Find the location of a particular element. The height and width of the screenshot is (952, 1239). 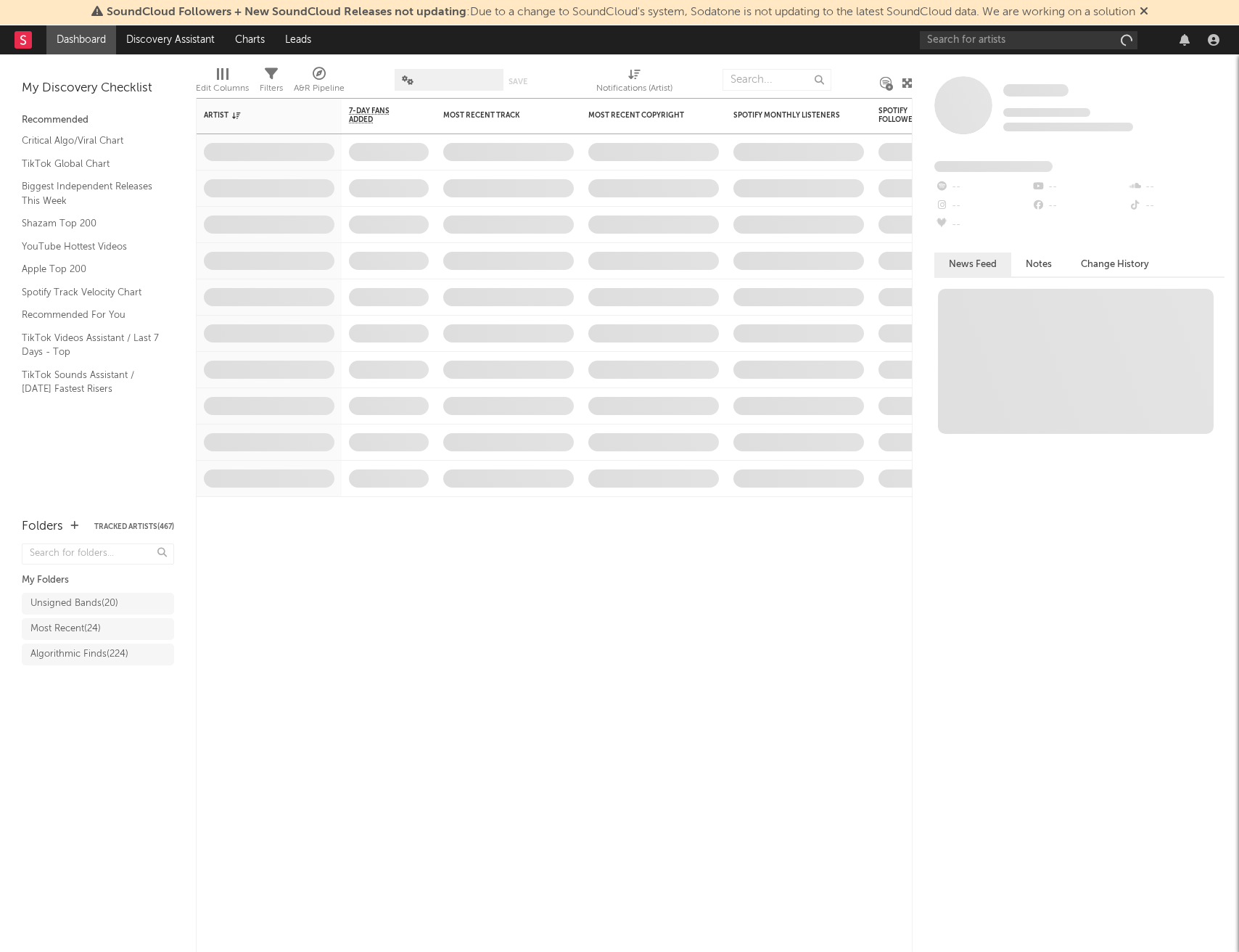

div: Recommended is located at coordinates (98, 120).